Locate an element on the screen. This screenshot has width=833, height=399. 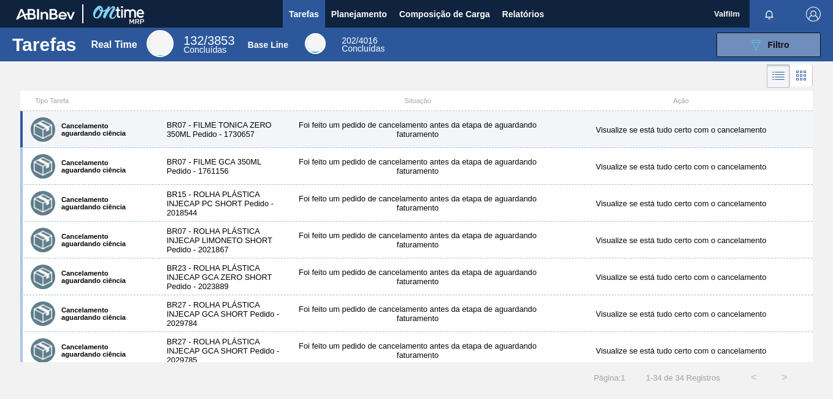
span: Planejamento is located at coordinates (359, 14).